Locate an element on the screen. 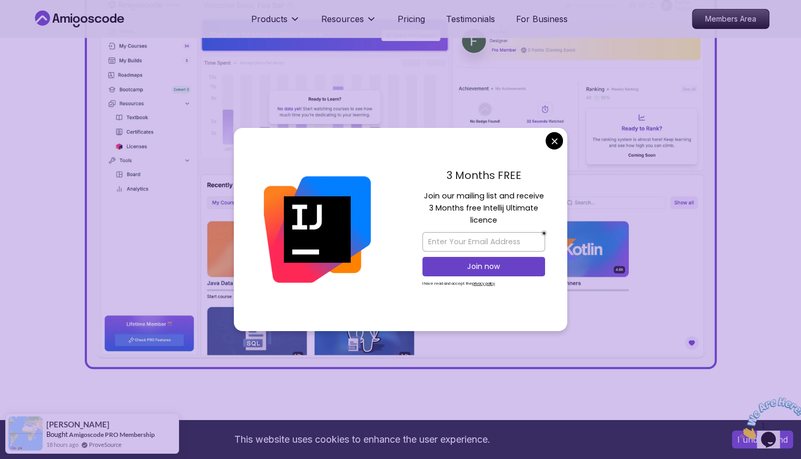 This screenshot has height=459, width=801. a: Testimonials is located at coordinates (470, 19).